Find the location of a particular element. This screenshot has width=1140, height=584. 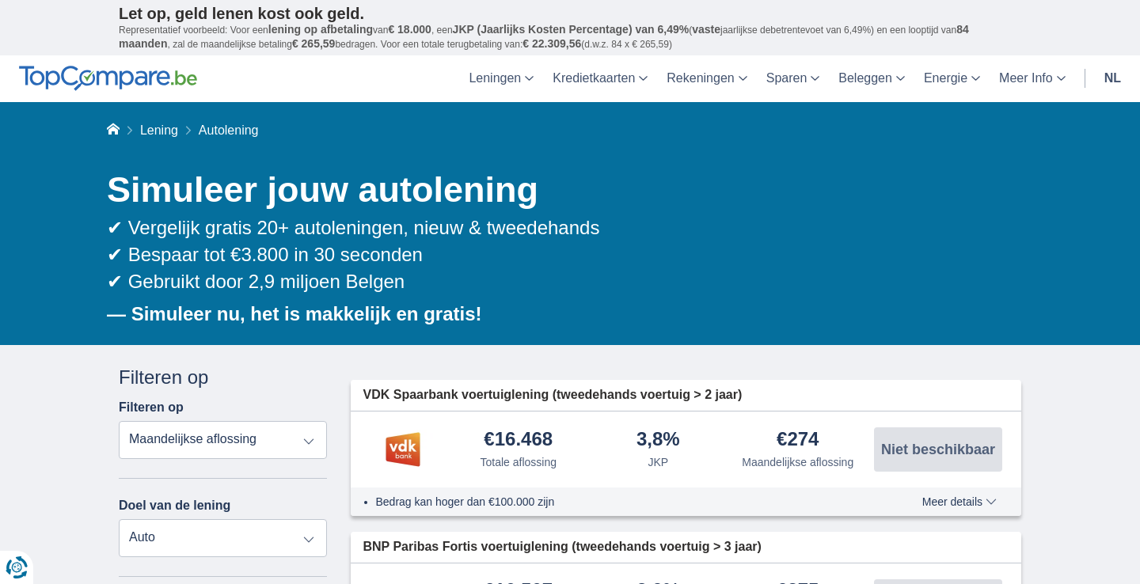

span: vaste is located at coordinates (706, 29).